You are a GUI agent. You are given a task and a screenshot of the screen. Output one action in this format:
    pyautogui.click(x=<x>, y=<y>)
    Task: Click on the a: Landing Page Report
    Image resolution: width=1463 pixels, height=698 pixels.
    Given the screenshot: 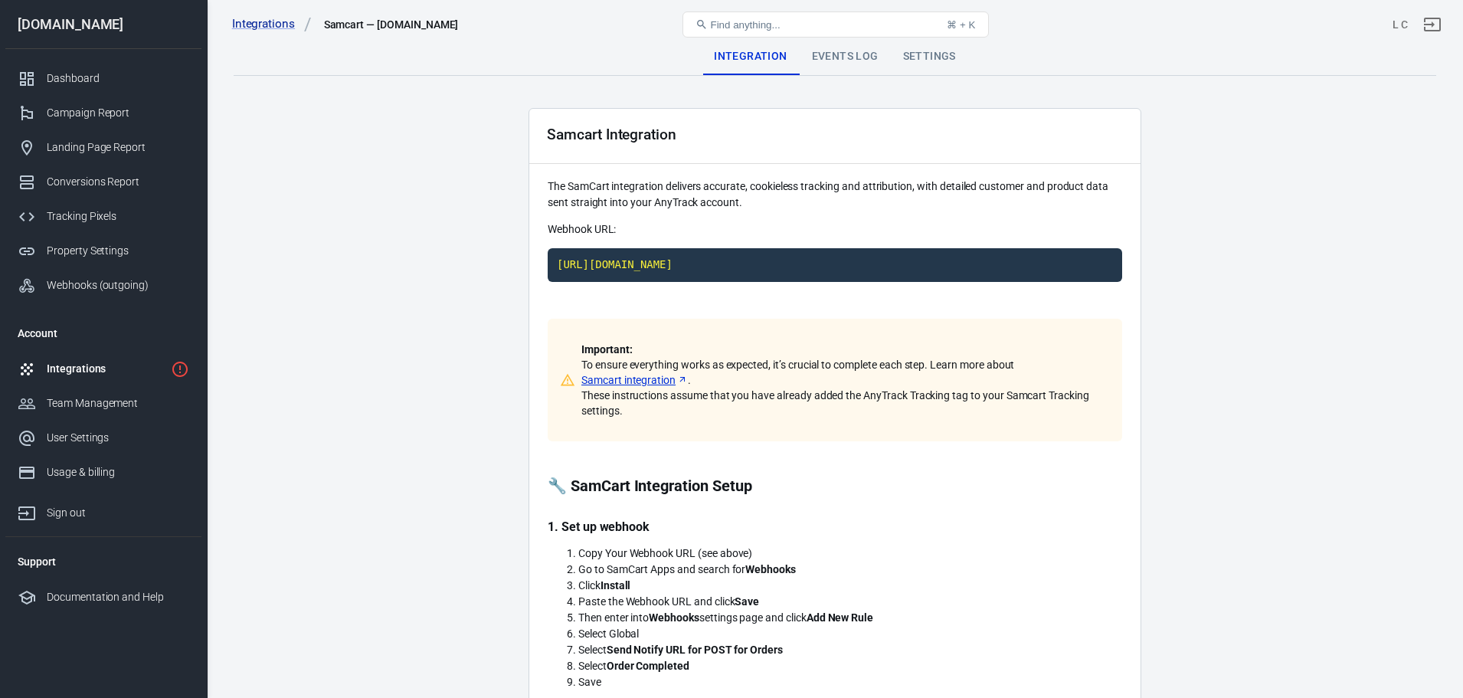 What is the action you would take?
    pyautogui.click(x=103, y=147)
    